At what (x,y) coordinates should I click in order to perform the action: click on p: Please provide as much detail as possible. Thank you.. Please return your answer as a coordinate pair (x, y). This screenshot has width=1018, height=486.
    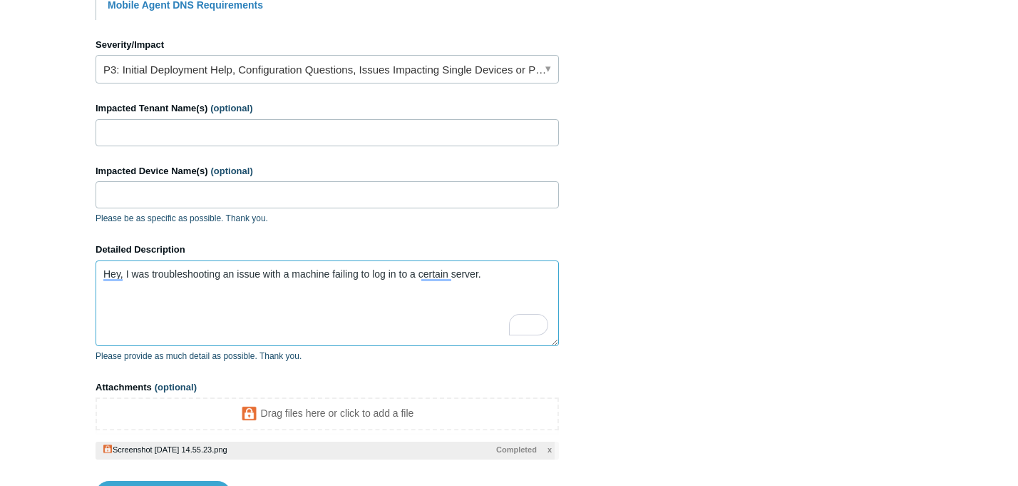
    Looking at the image, I should click on (327, 356).